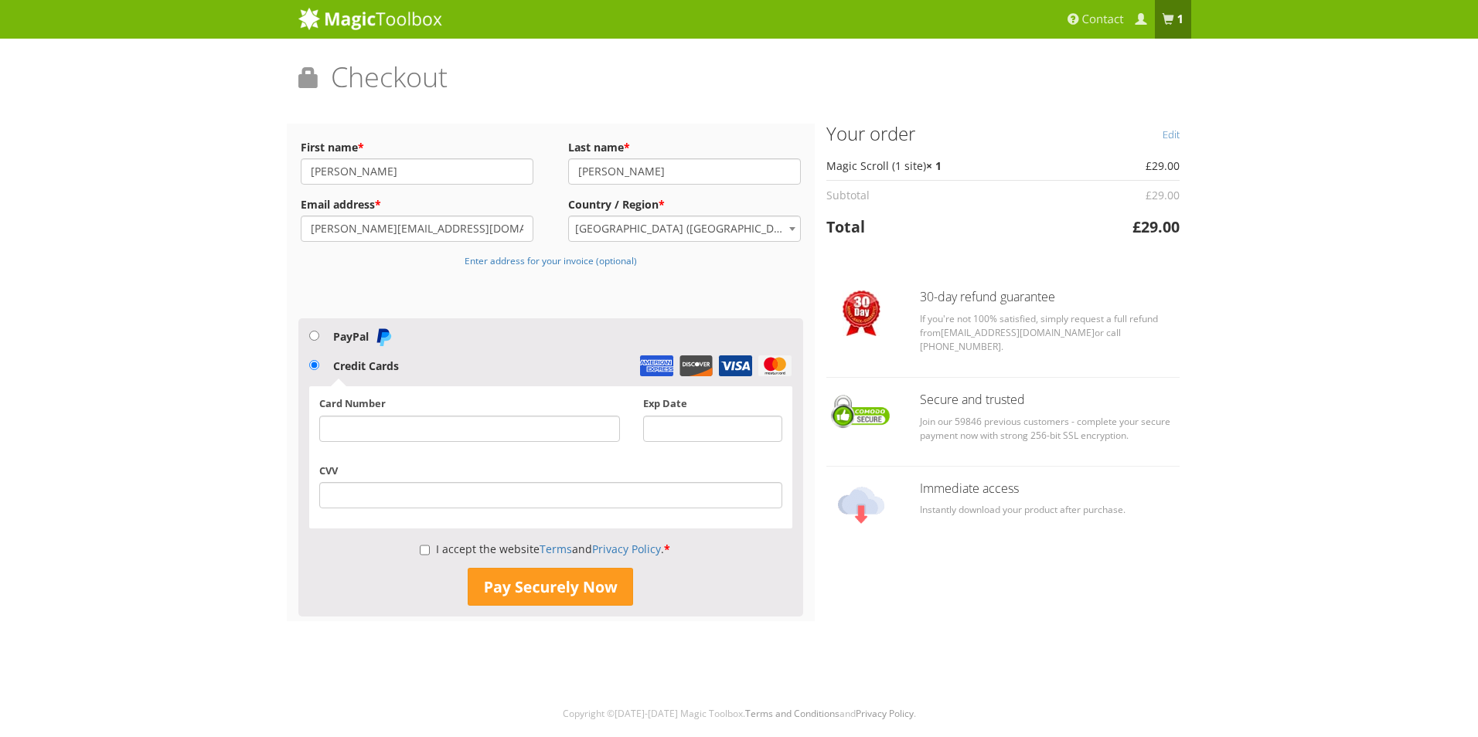  Describe the element at coordinates (1050, 489) in the screenshot. I see `h3: Immediate access` at that location.